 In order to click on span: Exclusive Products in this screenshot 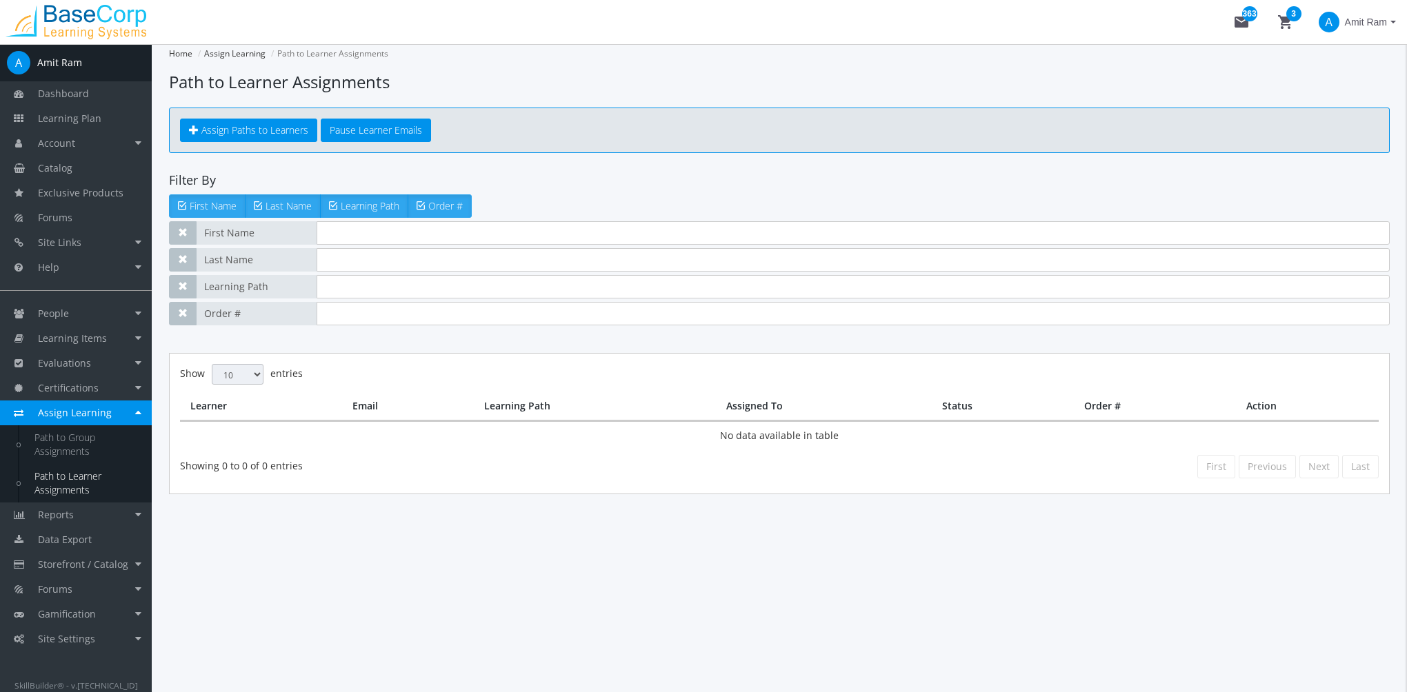, I will do `click(81, 192)`.